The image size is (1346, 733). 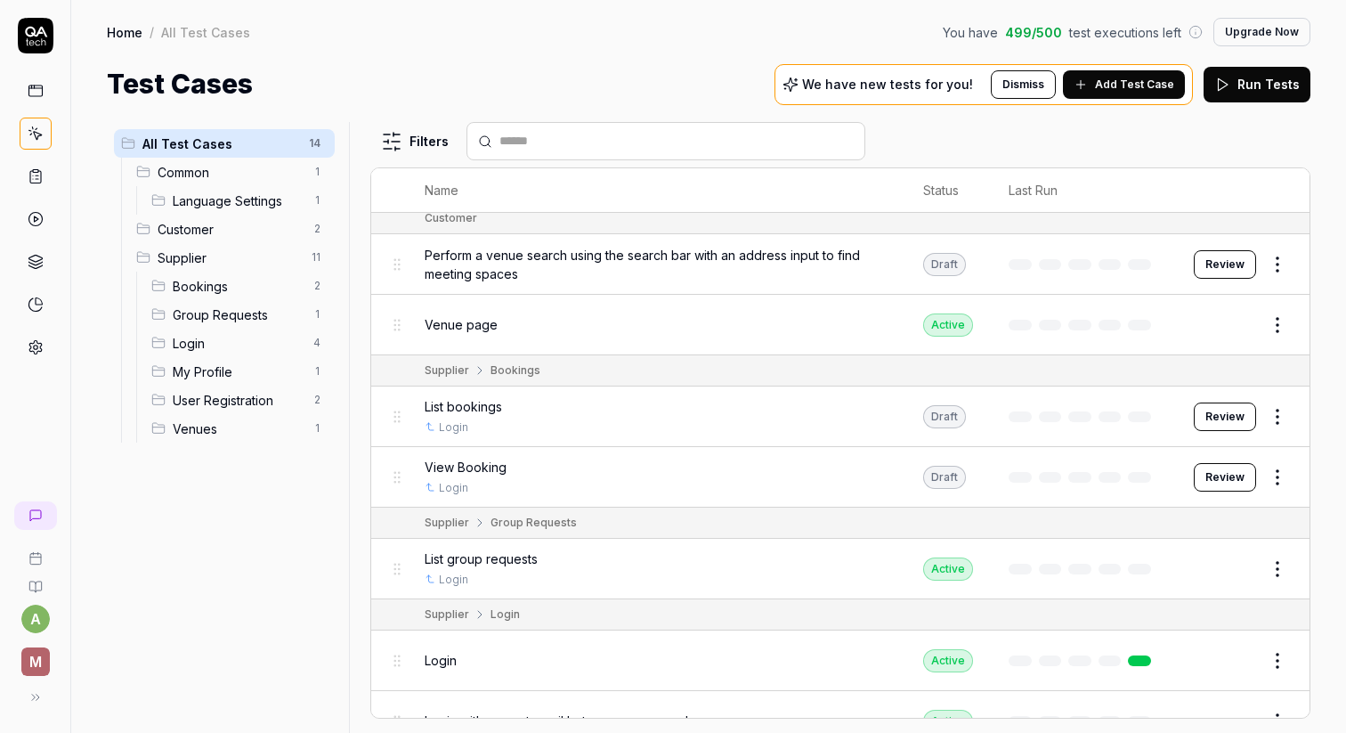 What do you see at coordinates (841, 264) in the screenshot?
I see `tr: Perform a venue search using the search bar with an address input to find meeting spacesDraftReview` at bounding box center [841, 264].